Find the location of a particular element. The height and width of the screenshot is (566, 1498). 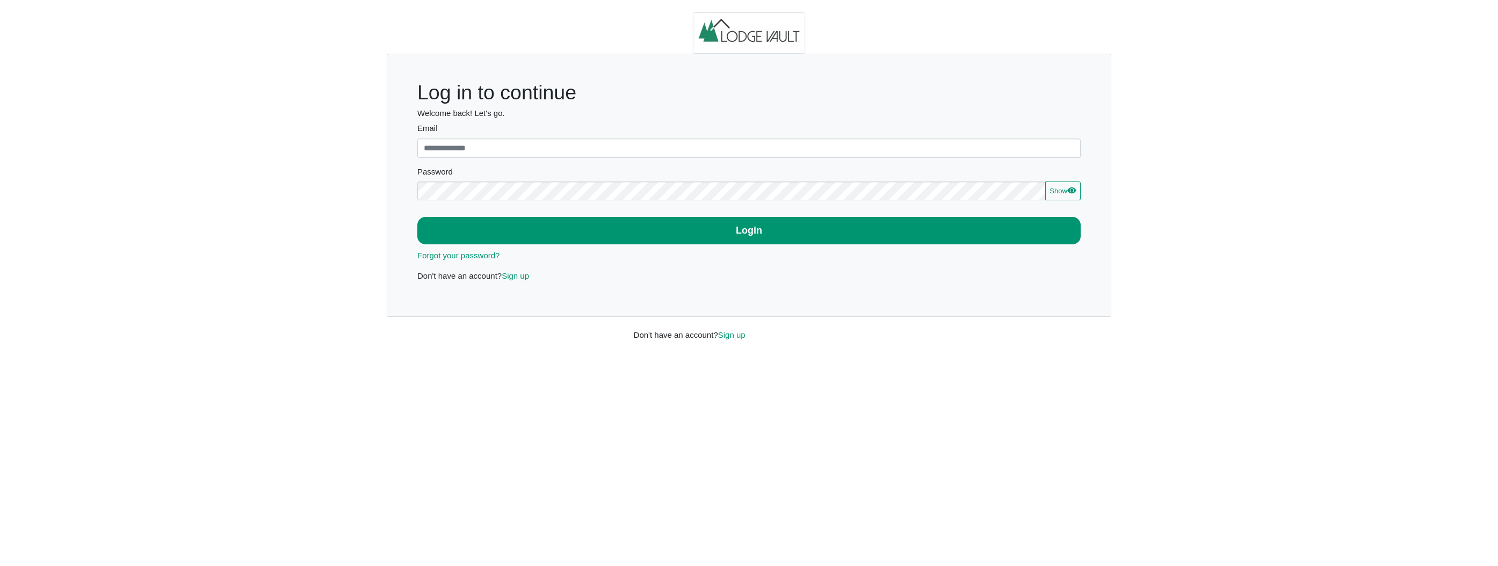

img: logo.2b93711c.jpg is located at coordinates (749, 33).